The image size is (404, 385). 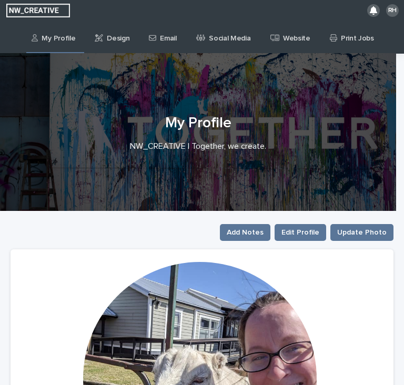 What do you see at coordinates (392, 11) in the screenshot?
I see `div: RH` at bounding box center [392, 11].